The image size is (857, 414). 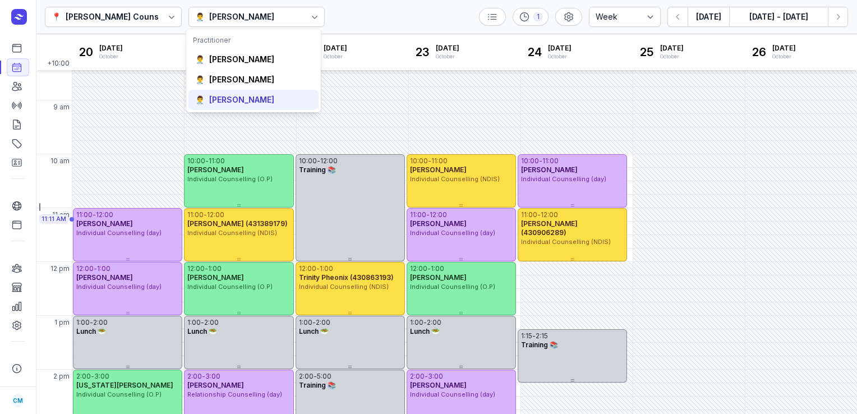 I want to click on div: 26, so click(x=759, y=52).